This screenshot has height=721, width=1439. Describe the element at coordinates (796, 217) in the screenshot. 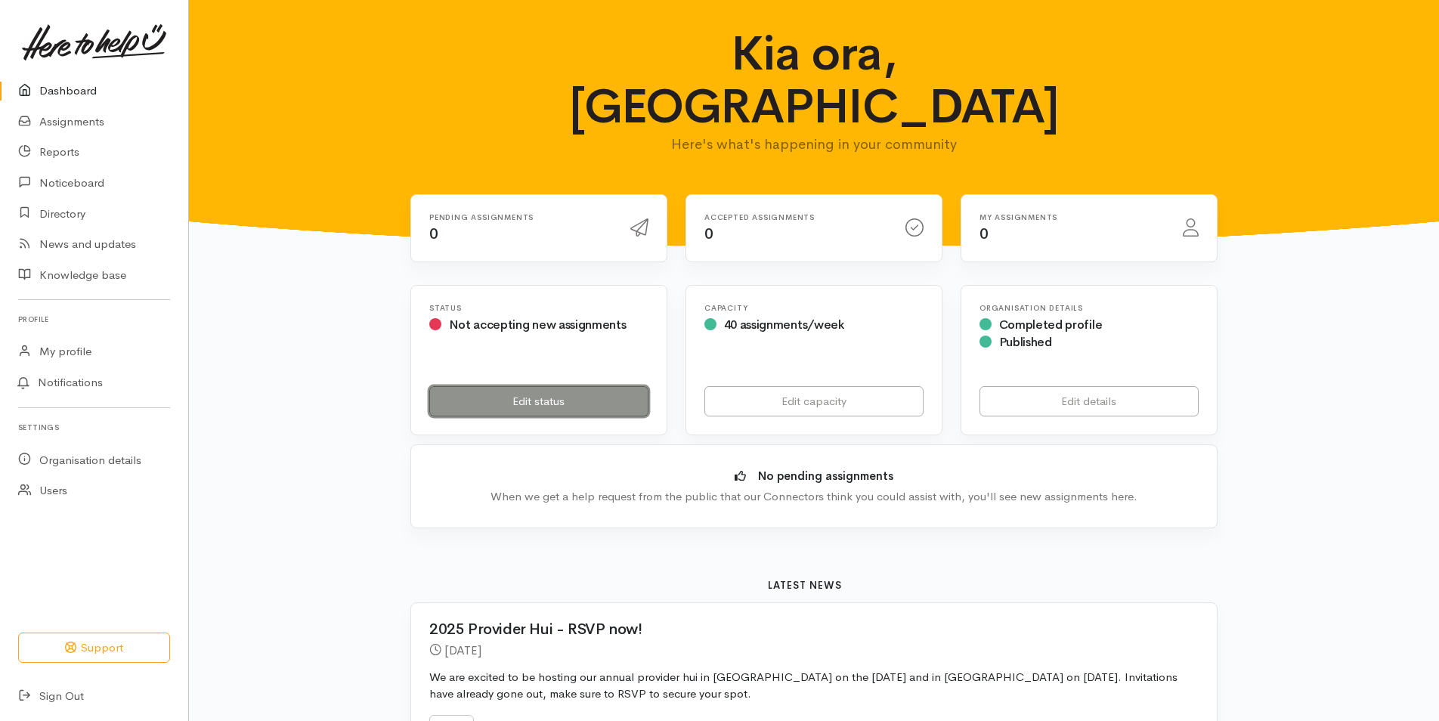

I see `h6: Accepted assignments` at that location.